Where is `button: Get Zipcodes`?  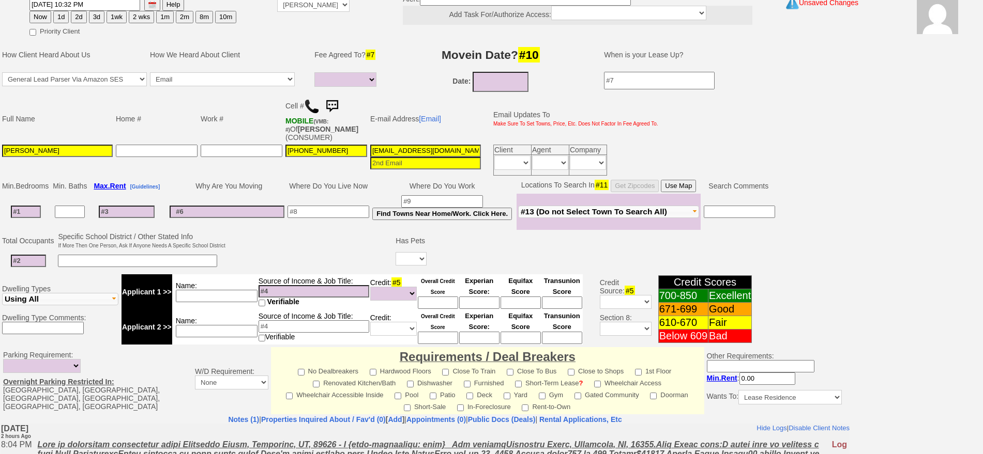 button: Get Zipcodes is located at coordinates (634, 186).